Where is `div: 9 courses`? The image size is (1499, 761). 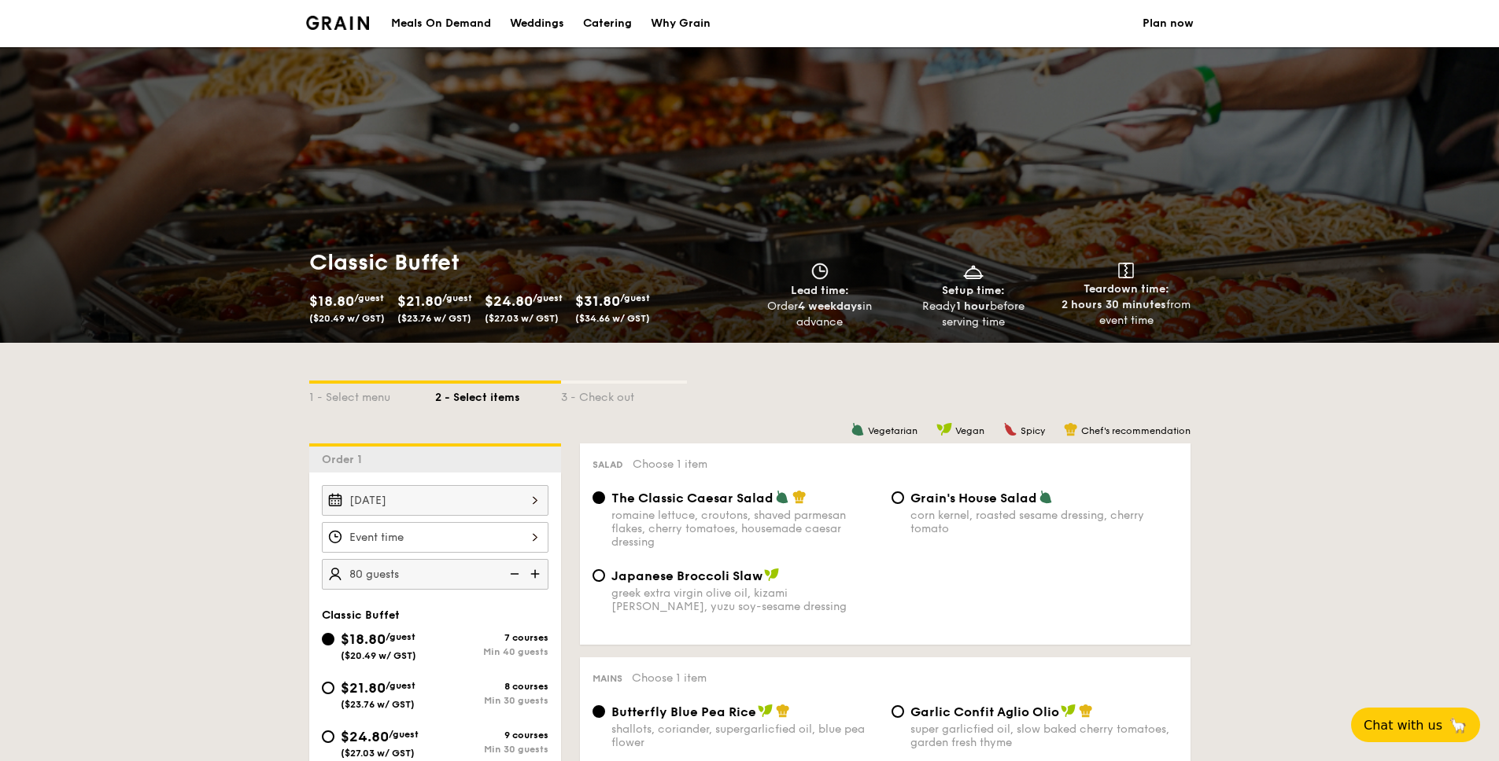
div: 9 courses is located at coordinates (492, 736).